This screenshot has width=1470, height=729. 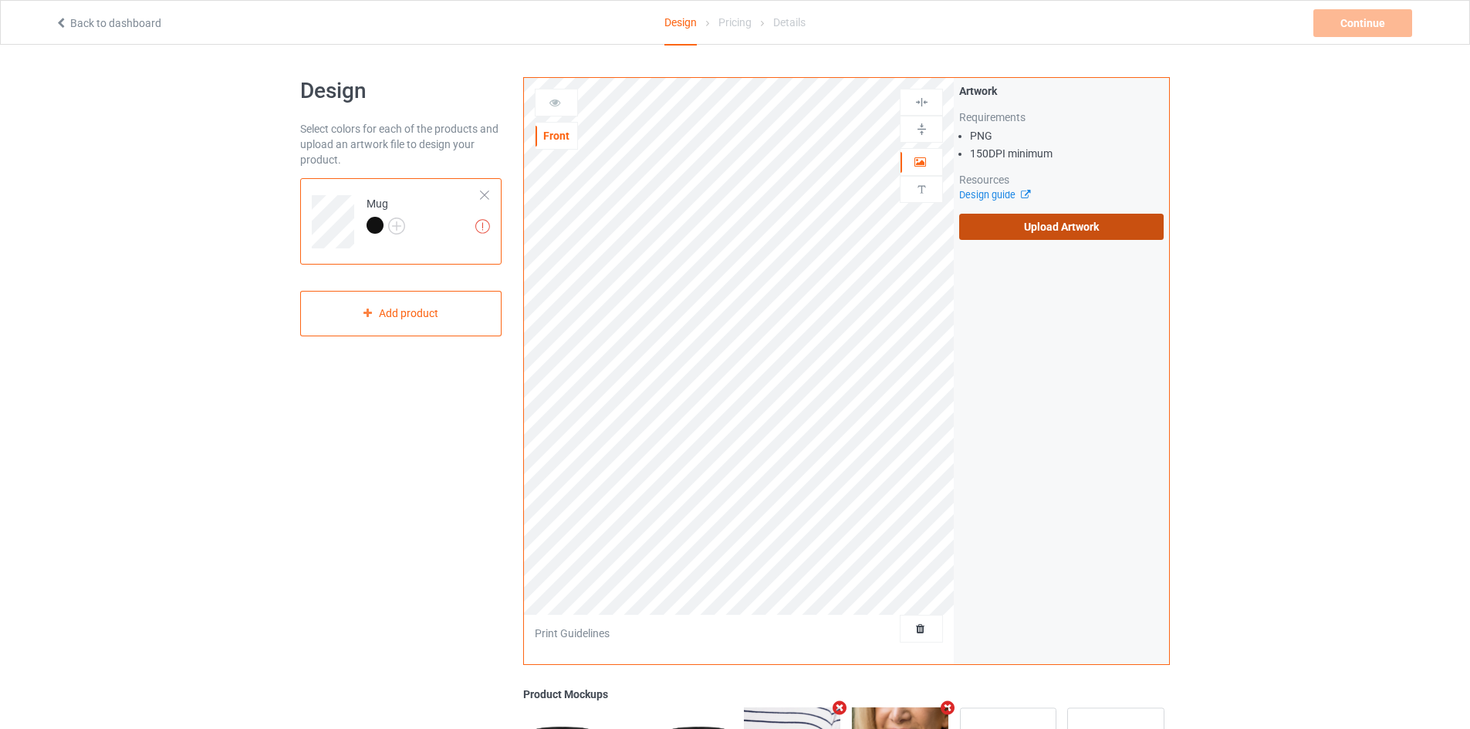 What do you see at coordinates (397, 226) in the screenshot?
I see `img: svg+xml;base64,PD94bWwgdmVyc2lvbj0iMS4wIiBlbmNvZGluZz0iVVRGLTgiPz4KPHN2ZyB3aWR0aD0iMjJweCIgaGVpZ2...` at bounding box center [397, 226].